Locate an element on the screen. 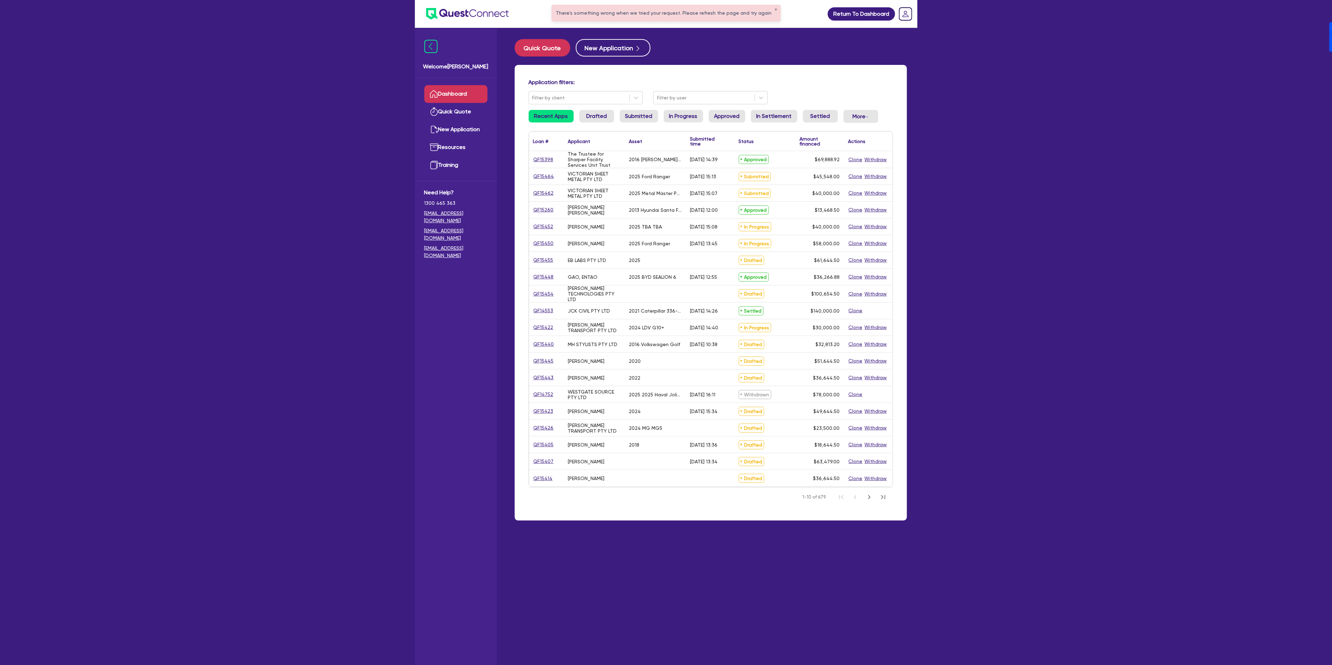 Image resolution: width=1332 pixels, height=665 pixels. div: Amount financed is located at coordinates (819, 141).